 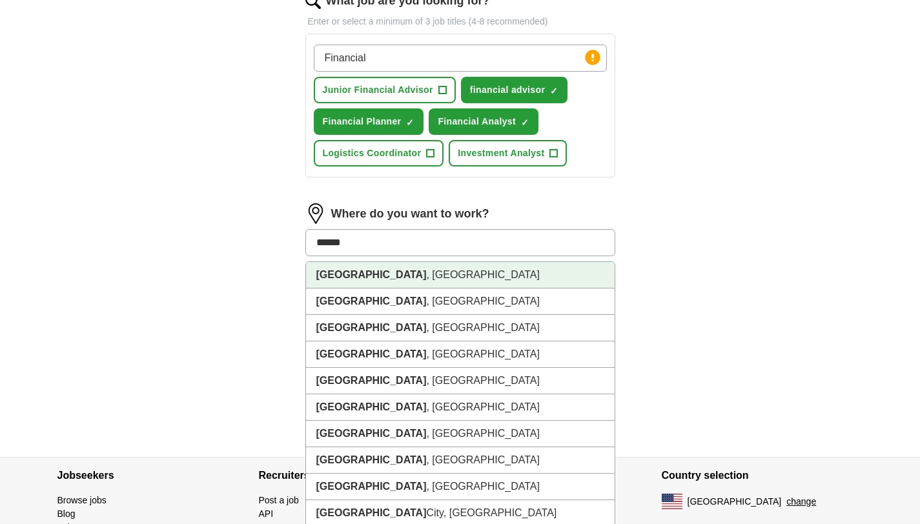 I want to click on input: Type a job title and press enter, so click(x=461, y=58).